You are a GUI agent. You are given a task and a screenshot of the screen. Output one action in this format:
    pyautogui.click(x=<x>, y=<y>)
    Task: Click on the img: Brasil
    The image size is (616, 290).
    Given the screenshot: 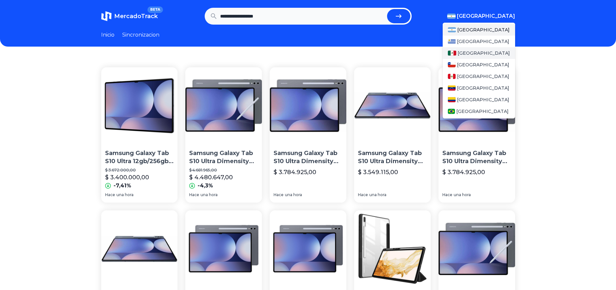 What is the action you would take?
    pyautogui.click(x=452, y=111)
    